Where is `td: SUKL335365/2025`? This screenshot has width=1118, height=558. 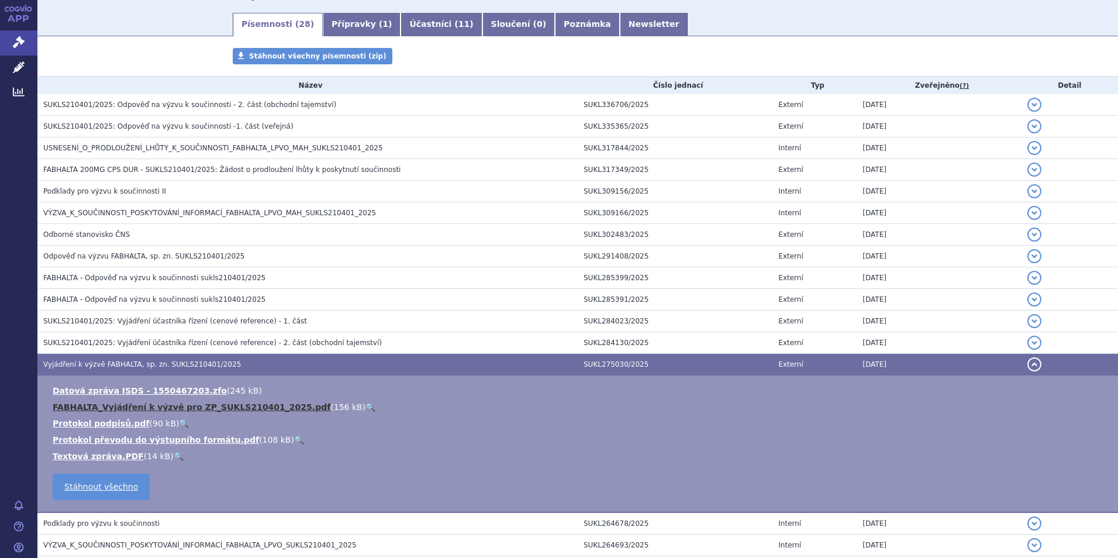 td: SUKL335365/2025 is located at coordinates (675, 126).